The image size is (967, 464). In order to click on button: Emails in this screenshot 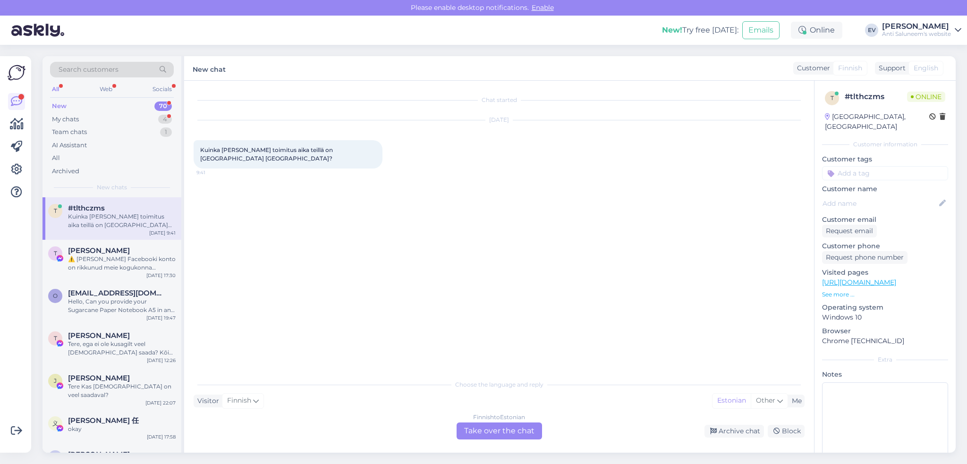, I will do `click(761, 30)`.